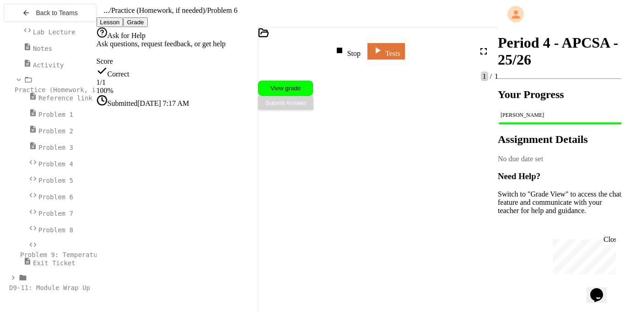 The width and height of the screenshot is (625, 312). Describe the element at coordinates (560, 14) in the screenshot. I see `div: My Account` at that location.